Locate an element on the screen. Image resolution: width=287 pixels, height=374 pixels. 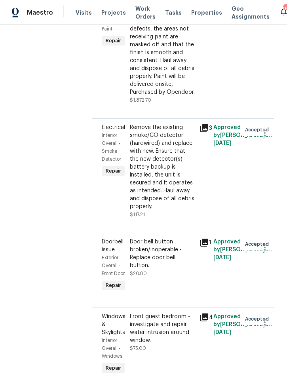
span: Properties is located at coordinates (207, 13).